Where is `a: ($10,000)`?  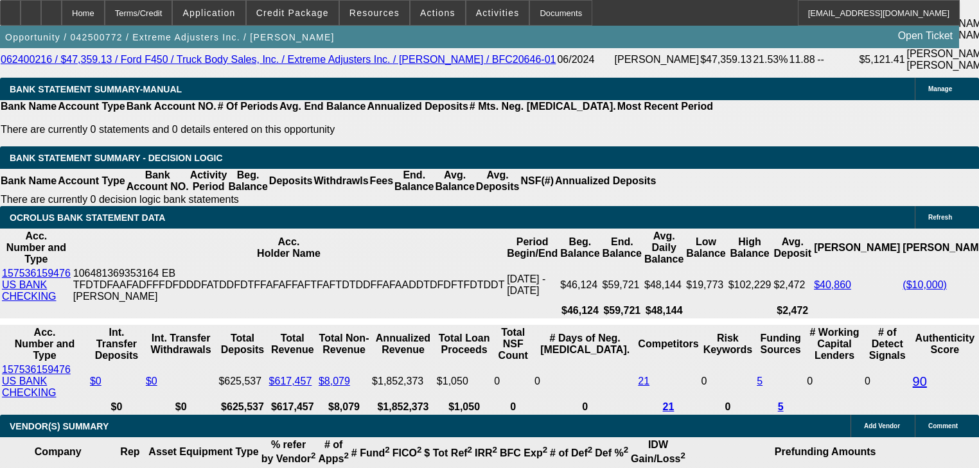
a: ($10,000) is located at coordinates (924, 285).